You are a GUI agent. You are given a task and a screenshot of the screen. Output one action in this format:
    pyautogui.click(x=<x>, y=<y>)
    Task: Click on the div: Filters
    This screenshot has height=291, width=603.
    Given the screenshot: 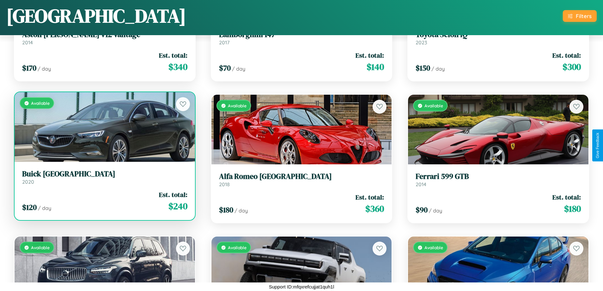 What is the action you would take?
    pyautogui.click(x=583, y=16)
    